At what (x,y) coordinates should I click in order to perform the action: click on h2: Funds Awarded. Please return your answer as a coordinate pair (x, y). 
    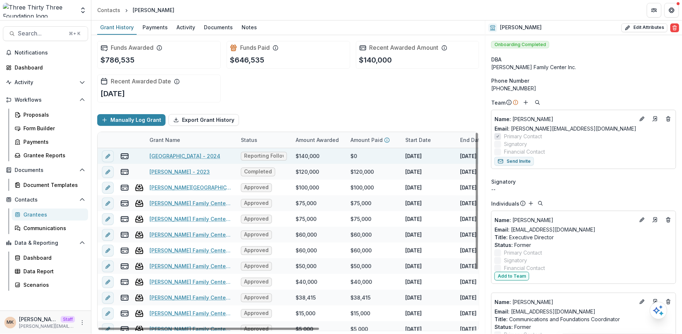
    Looking at the image, I should click on (132, 48).